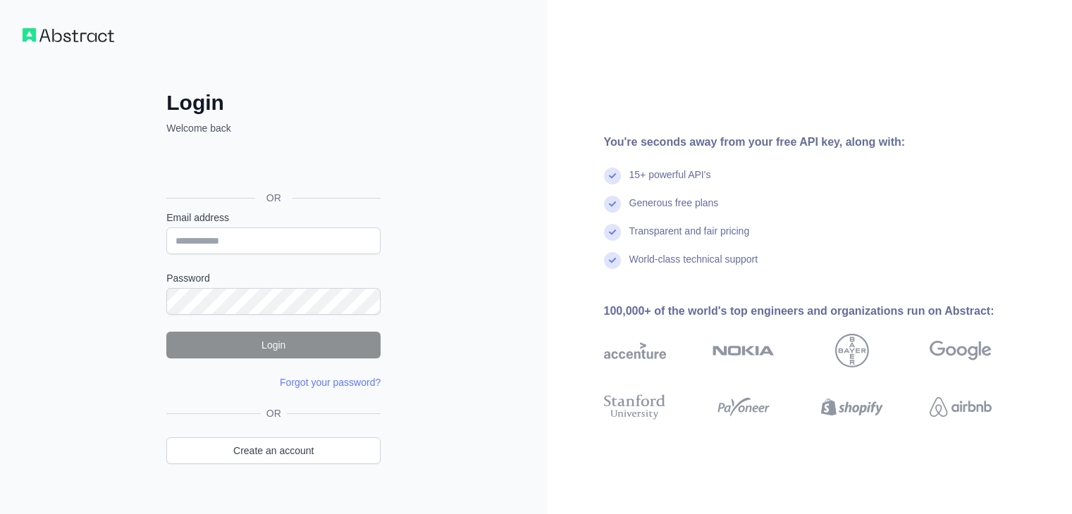 The height and width of the screenshot is (514, 1072). What do you see at coordinates (820, 311) in the screenshot?
I see `div: 100,000+ of the world's top engineers and organizations run on Abstract:` at bounding box center [820, 311].